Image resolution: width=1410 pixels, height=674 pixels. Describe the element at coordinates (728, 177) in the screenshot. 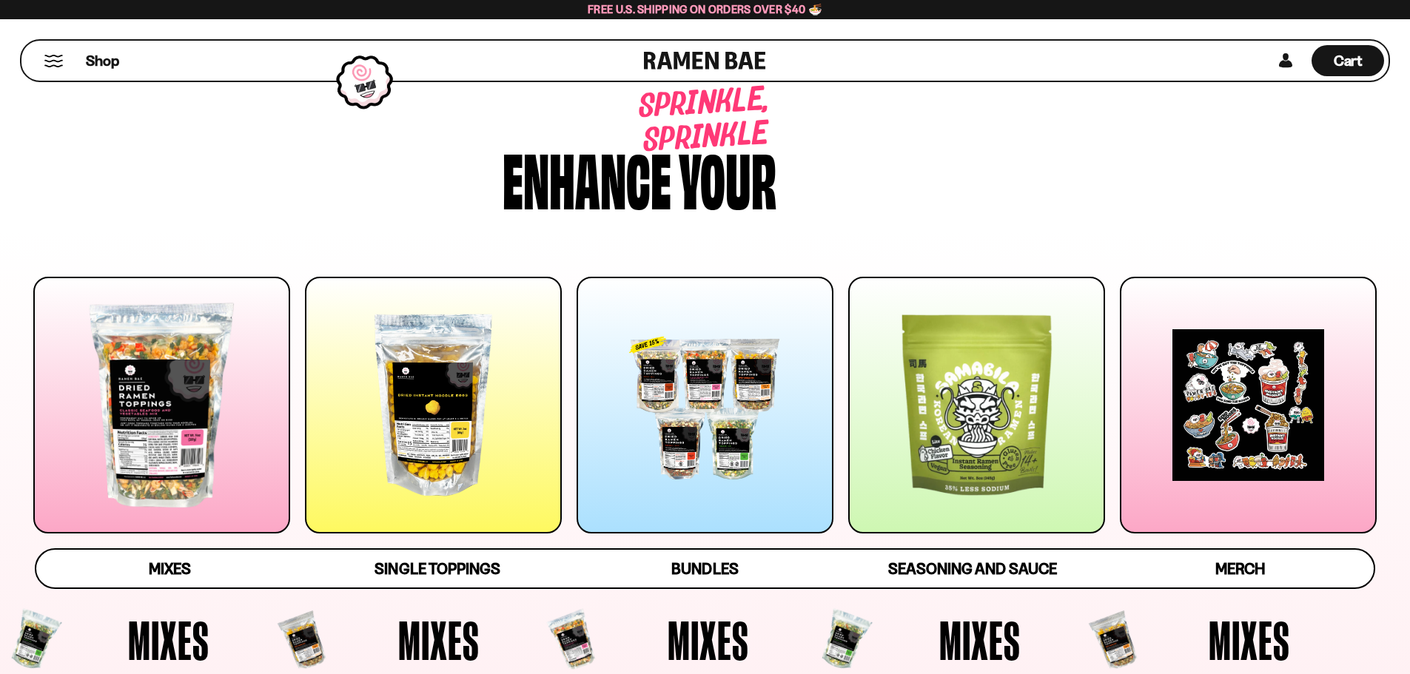

I see `div: your` at that location.